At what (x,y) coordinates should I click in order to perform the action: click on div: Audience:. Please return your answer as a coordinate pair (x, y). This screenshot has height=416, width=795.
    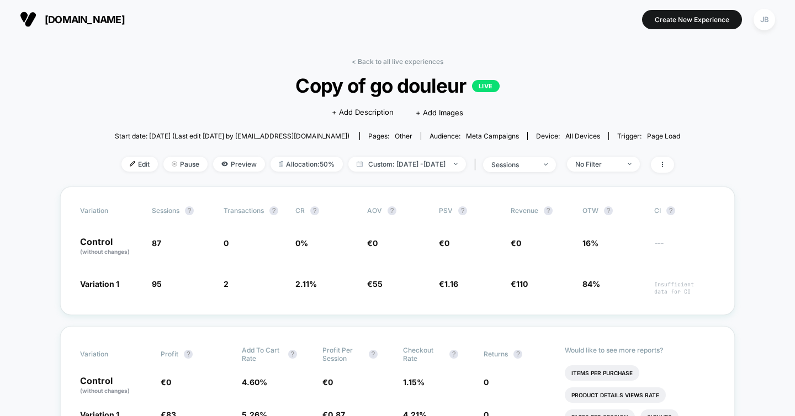
    Looking at the image, I should click on (474, 136).